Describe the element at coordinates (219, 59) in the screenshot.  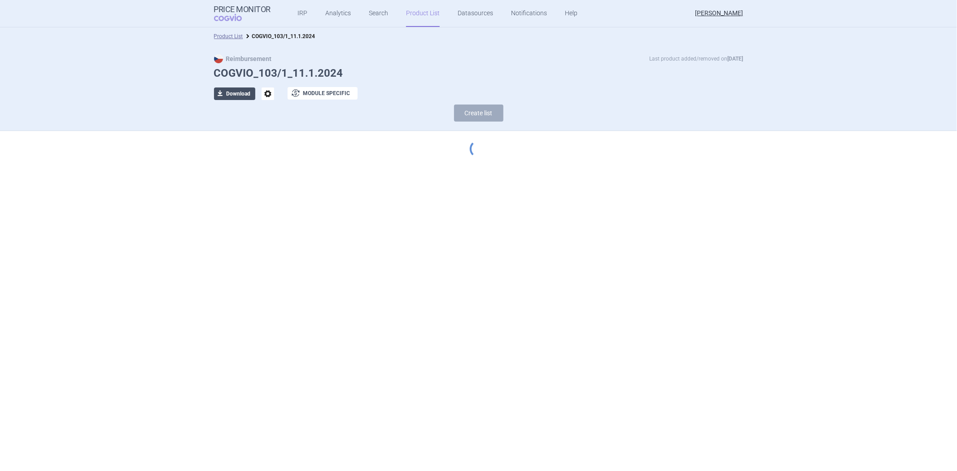
I see `img: CZ` at that location.